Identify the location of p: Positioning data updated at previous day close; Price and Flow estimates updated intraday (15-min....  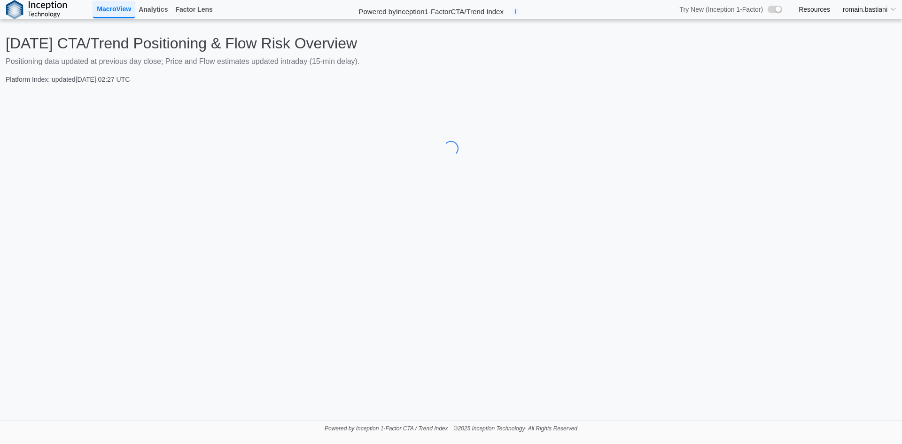
(451, 62).